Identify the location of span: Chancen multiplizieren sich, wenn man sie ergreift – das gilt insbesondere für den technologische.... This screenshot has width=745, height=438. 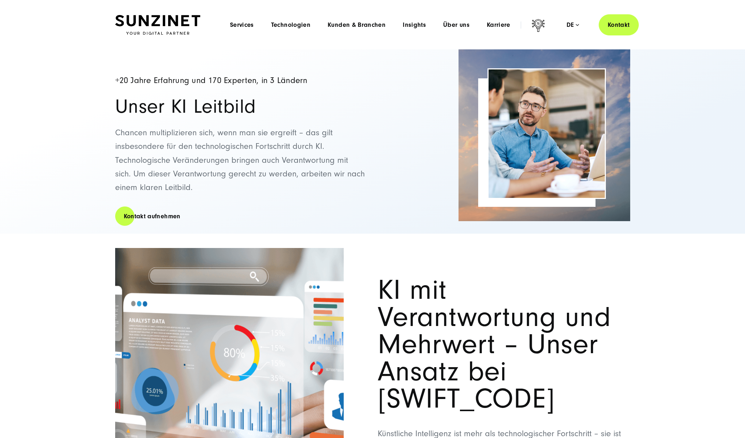
(240, 160).